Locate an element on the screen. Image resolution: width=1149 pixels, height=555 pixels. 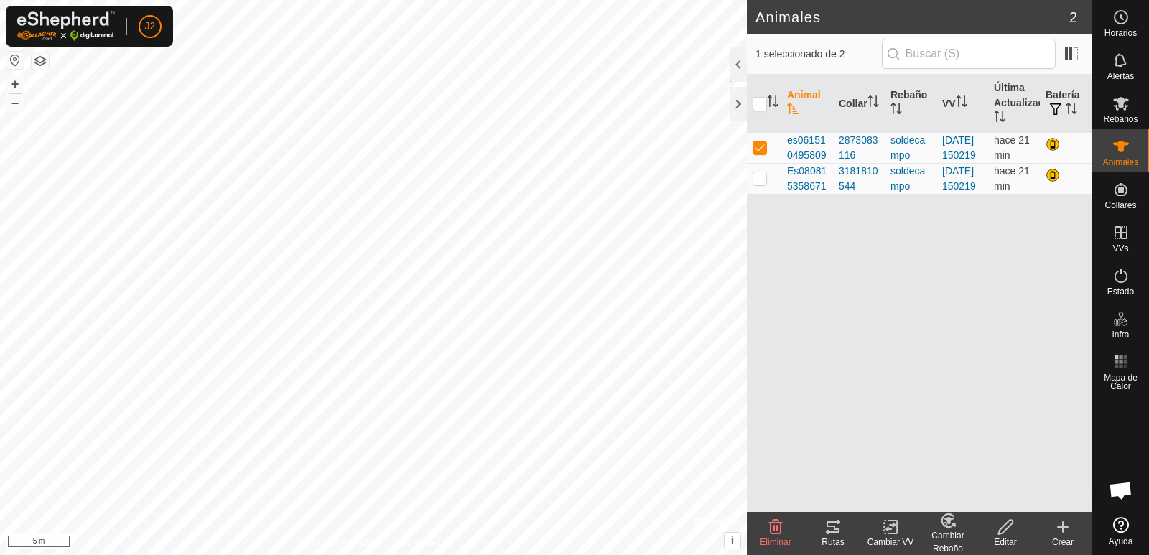
span: es061510495809 is located at coordinates (807, 148).